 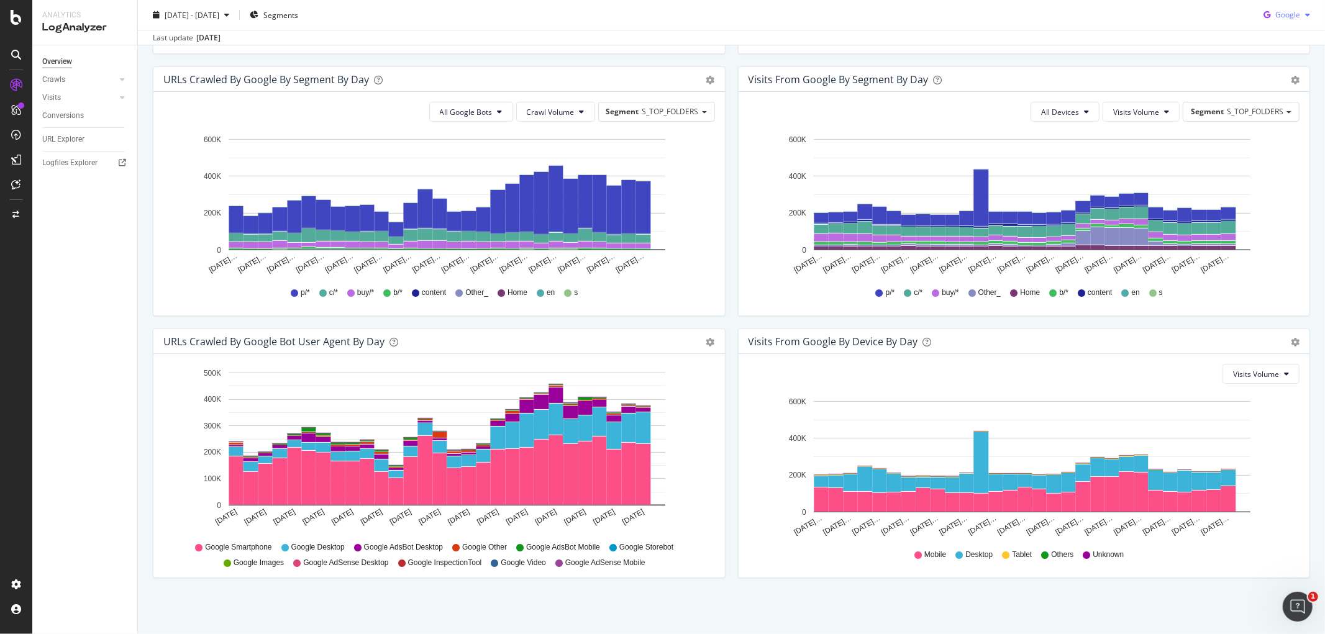 I want to click on div: Last update, so click(x=186, y=38).